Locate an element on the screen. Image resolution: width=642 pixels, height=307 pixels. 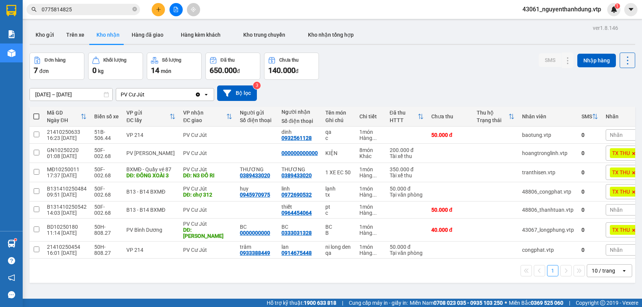
div: 1 món is located at coordinates (371, 247).